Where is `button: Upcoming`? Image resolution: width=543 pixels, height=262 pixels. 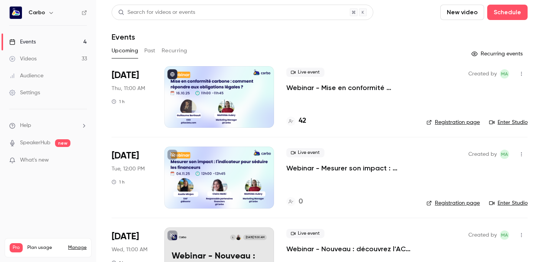
button: Upcoming is located at coordinates (125, 51).